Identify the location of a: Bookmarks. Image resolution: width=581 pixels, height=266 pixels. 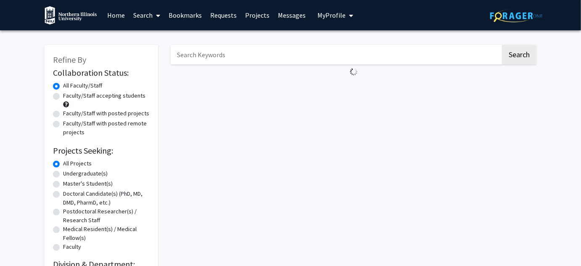
(185, 15).